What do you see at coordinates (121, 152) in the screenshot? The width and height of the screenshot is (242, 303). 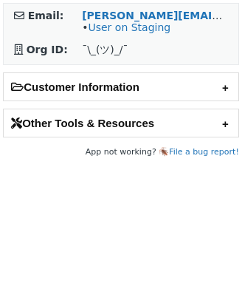 I see `footer: App not working? 🪳` at bounding box center [121, 152].